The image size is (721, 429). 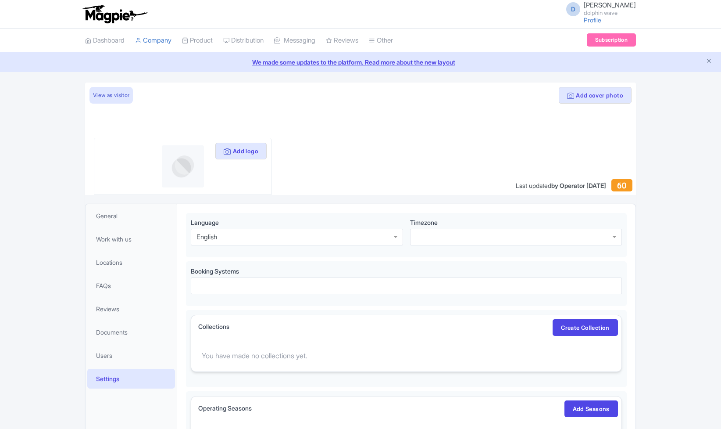 I want to click on span: General, so click(x=107, y=215).